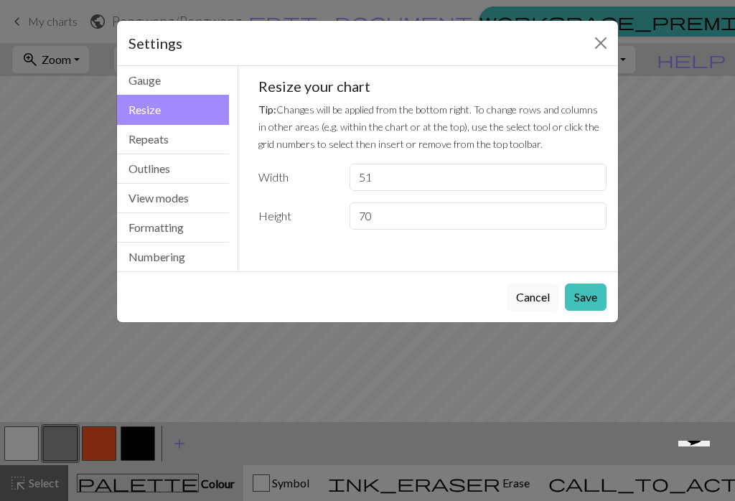 This screenshot has height=501, width=735. I want to click on label: Height, so click(295, 216).